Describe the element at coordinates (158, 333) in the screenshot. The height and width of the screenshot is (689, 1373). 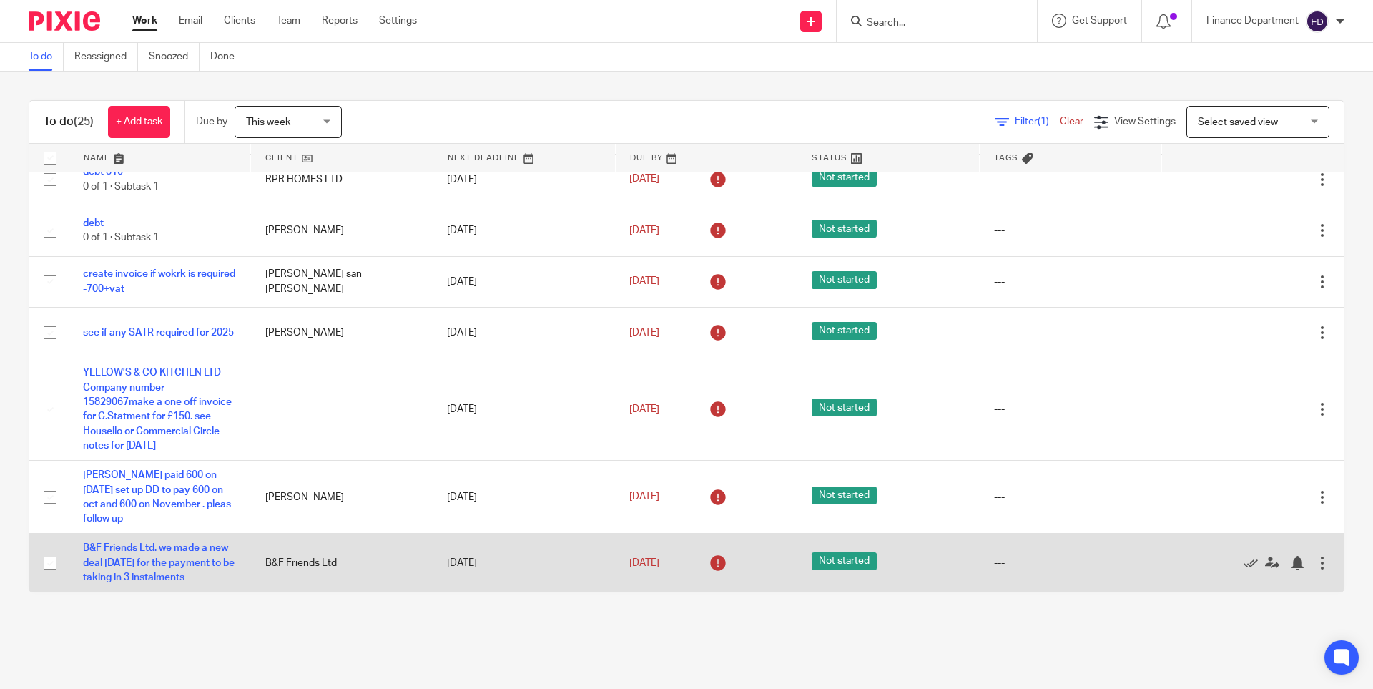
I see `a: see if any SATR required for 2025` at that location.